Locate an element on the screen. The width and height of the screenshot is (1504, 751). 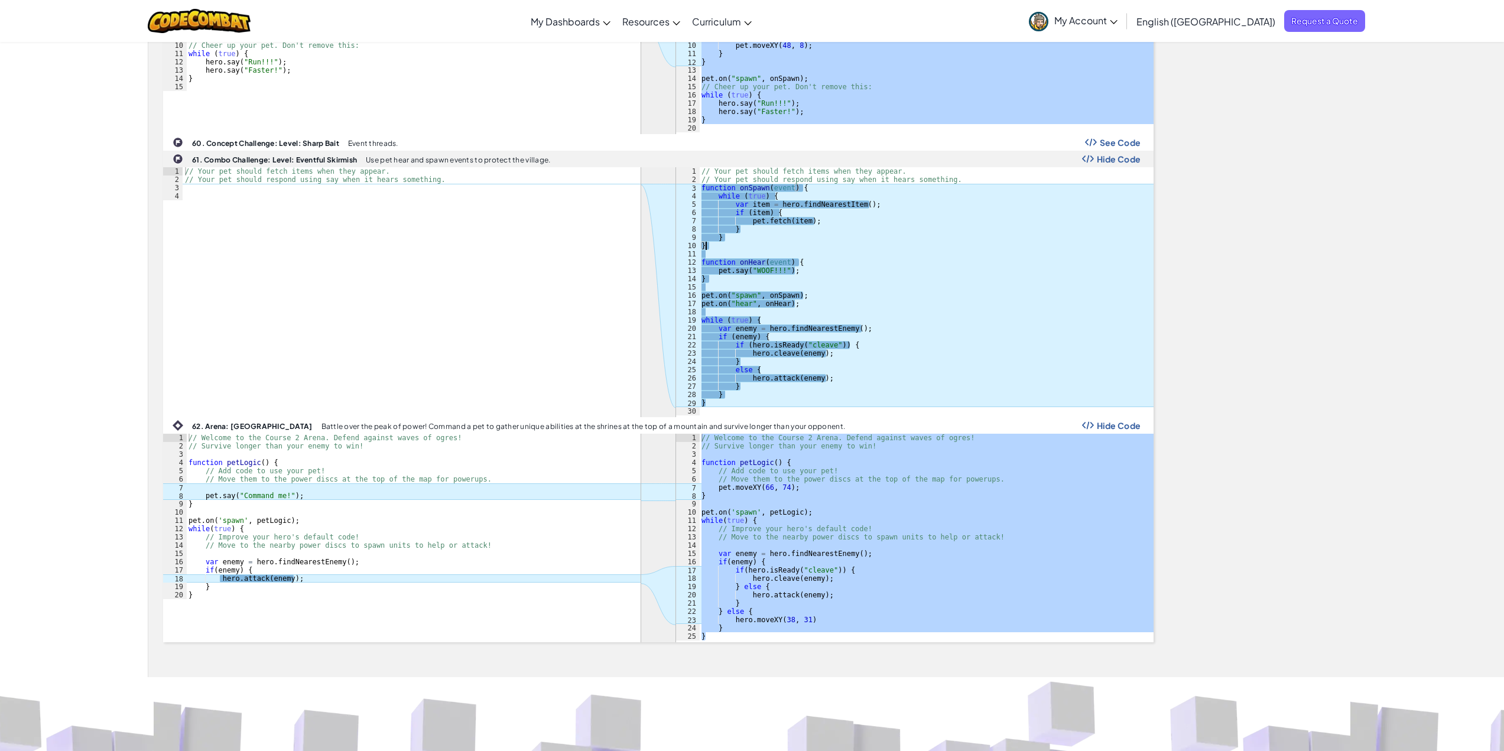
img: IconIntro.svg is located at coordinates (178, 425).